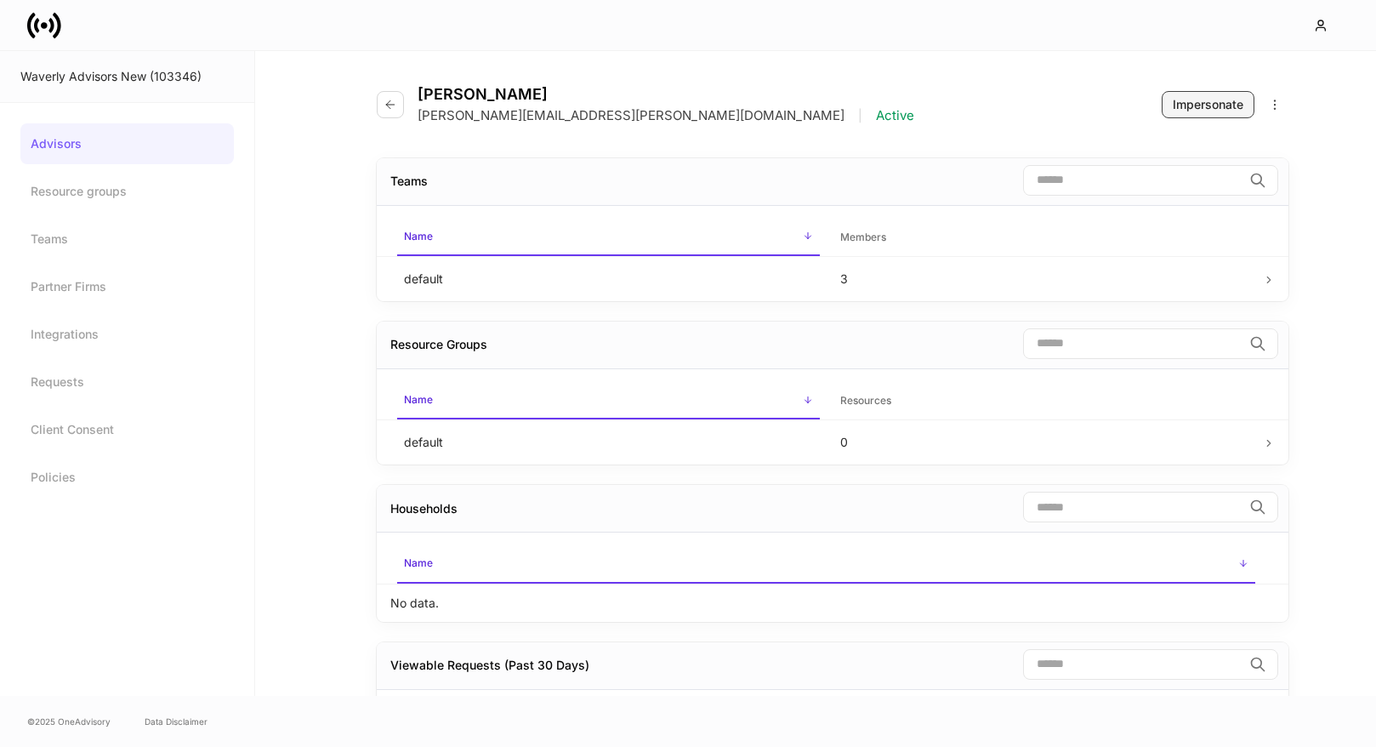  I want to click on td: 0, so click(1044, 442).